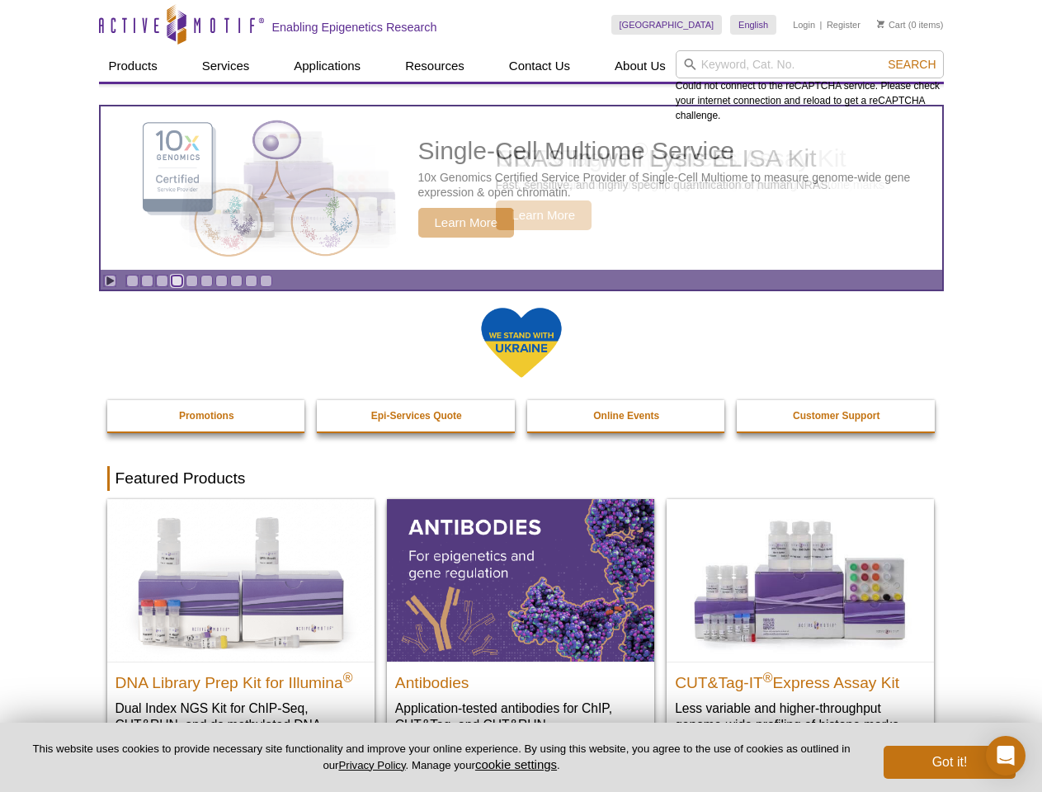 This screenshot has width=1042, height=792. What do you see at coordinates (226, 66) in the screenshot?
I see `a: Services` at bounding box center [226, 66].